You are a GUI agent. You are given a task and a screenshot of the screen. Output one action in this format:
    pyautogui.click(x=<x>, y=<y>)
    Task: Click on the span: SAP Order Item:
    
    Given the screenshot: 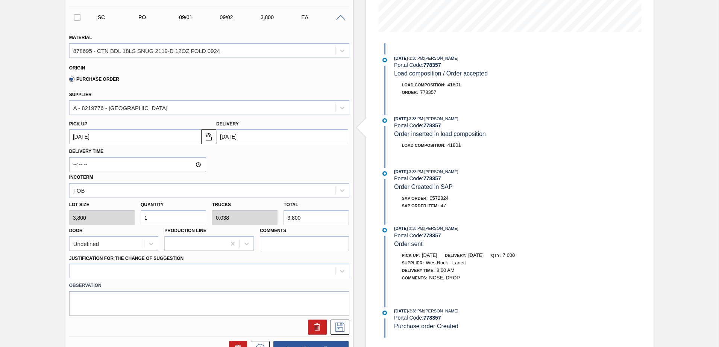 What is the action you would take?
    pyautogui.click(x=420, y=206)
    